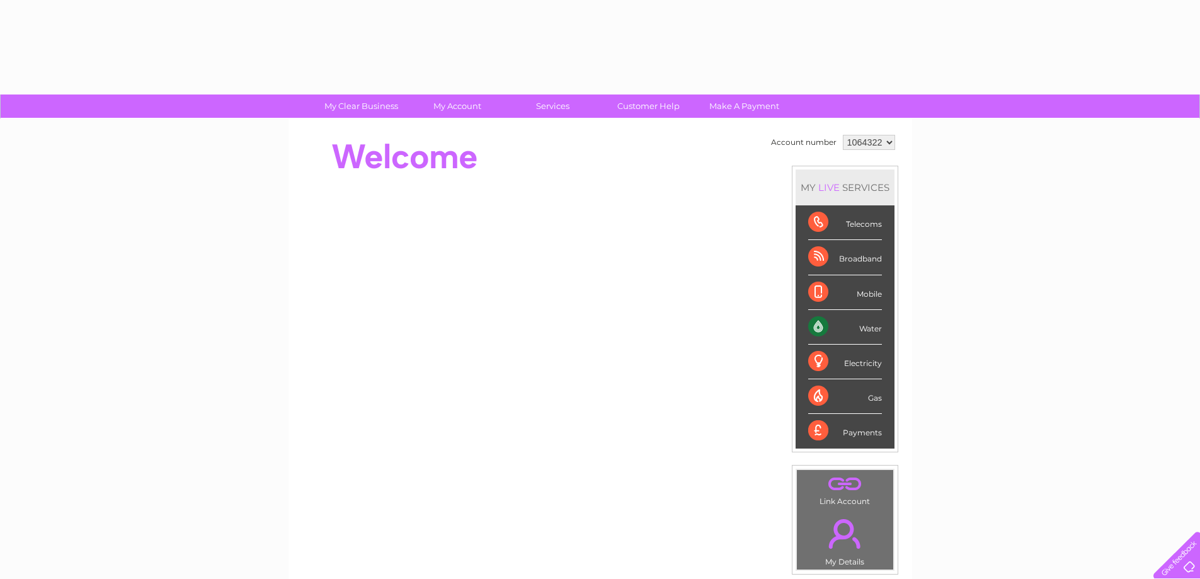 The image size is (1200, 579). I want to click on div: Electricity, so click(845, 362).